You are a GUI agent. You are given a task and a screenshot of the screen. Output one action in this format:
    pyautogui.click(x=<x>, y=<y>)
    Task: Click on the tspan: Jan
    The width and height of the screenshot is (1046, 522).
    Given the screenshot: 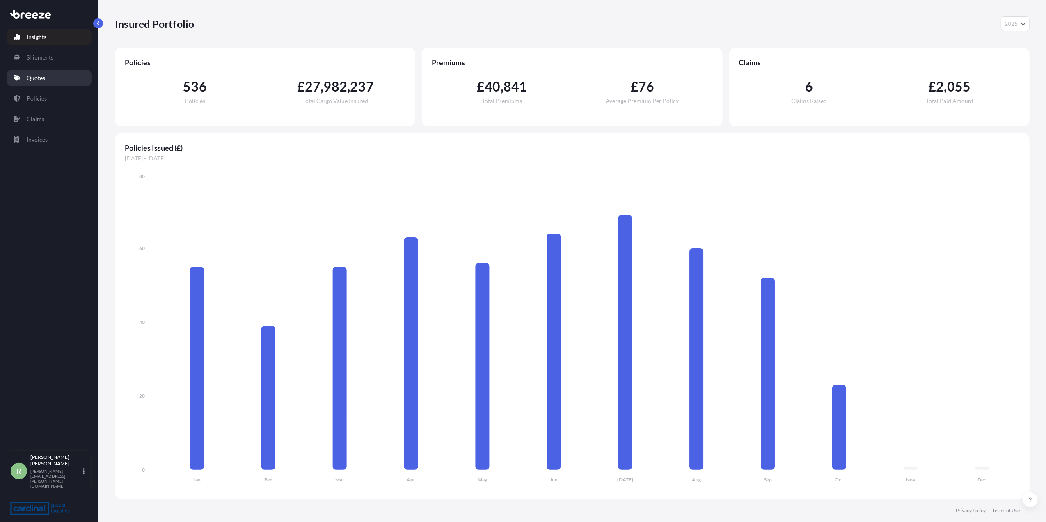 What is the action you would take?
    pyautogui.click(x=197, y=480)
    